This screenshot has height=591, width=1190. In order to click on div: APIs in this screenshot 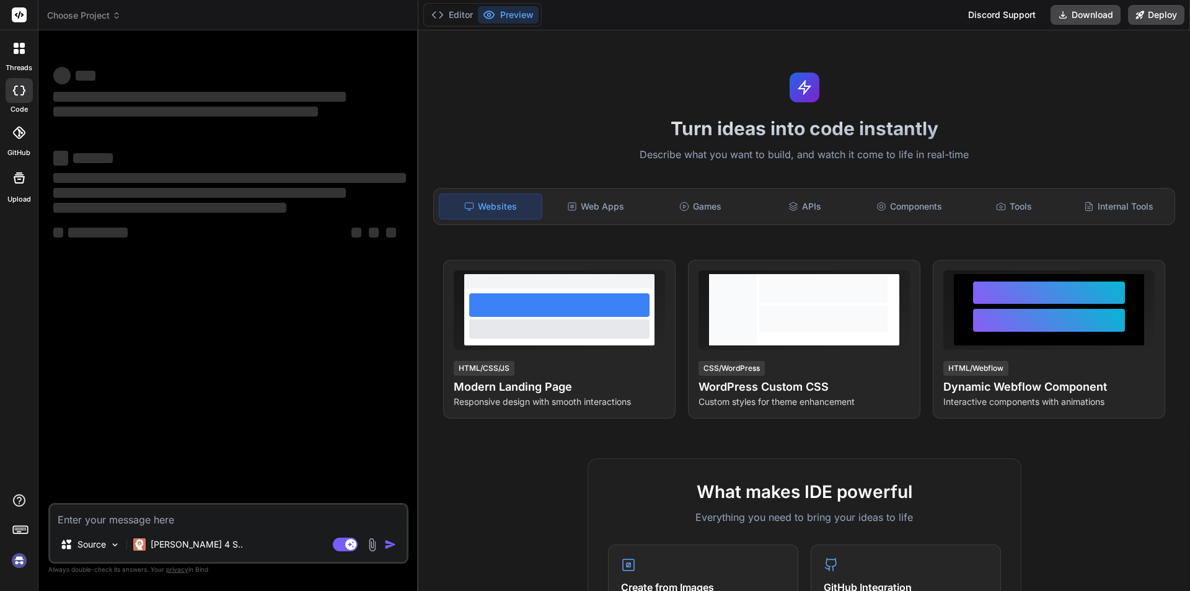, I will do `click(805, 206)`.